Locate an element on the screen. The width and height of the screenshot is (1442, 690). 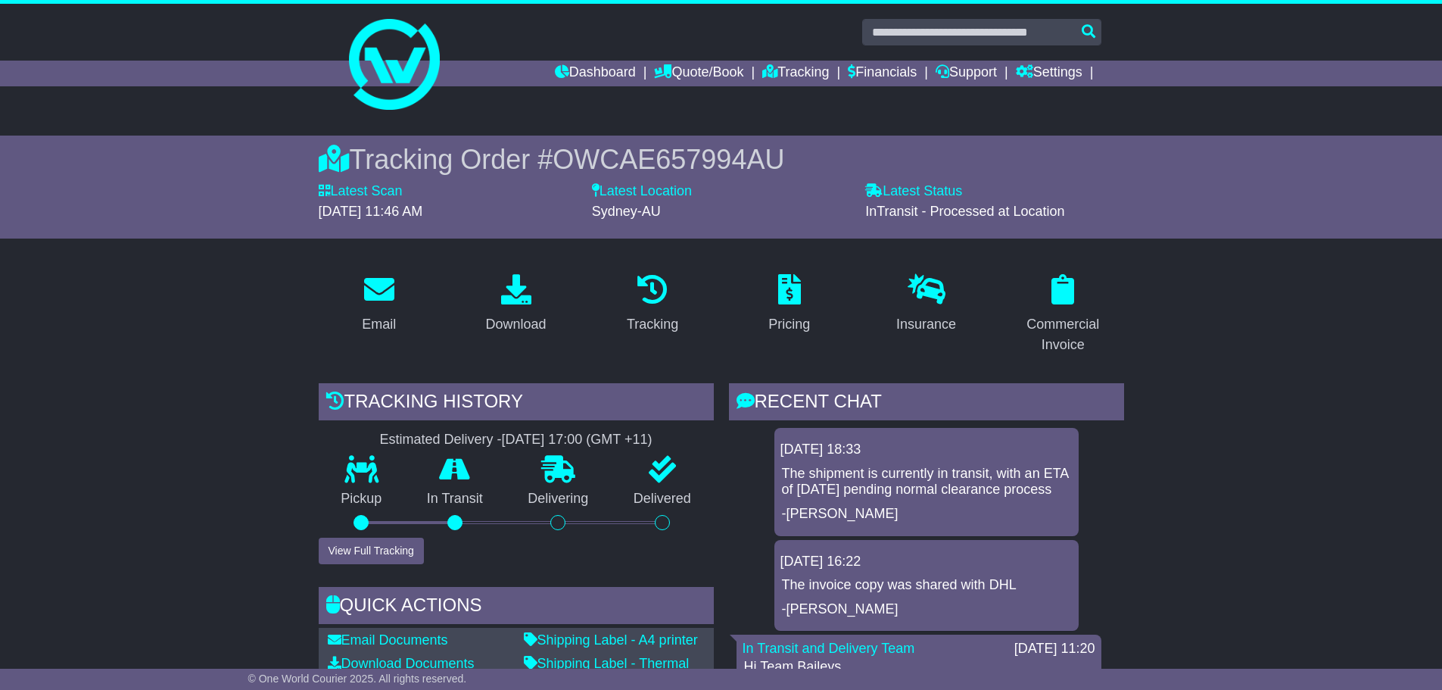
span: OWCAE657994AU is located at coordinates (668, 159).